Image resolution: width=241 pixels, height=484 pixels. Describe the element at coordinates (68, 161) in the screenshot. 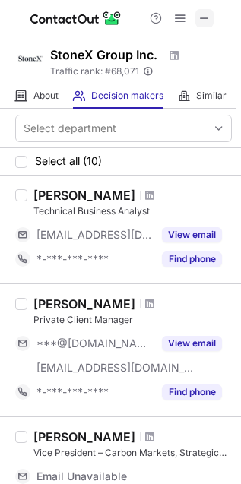

I see `span: Select all (10)` at that location.